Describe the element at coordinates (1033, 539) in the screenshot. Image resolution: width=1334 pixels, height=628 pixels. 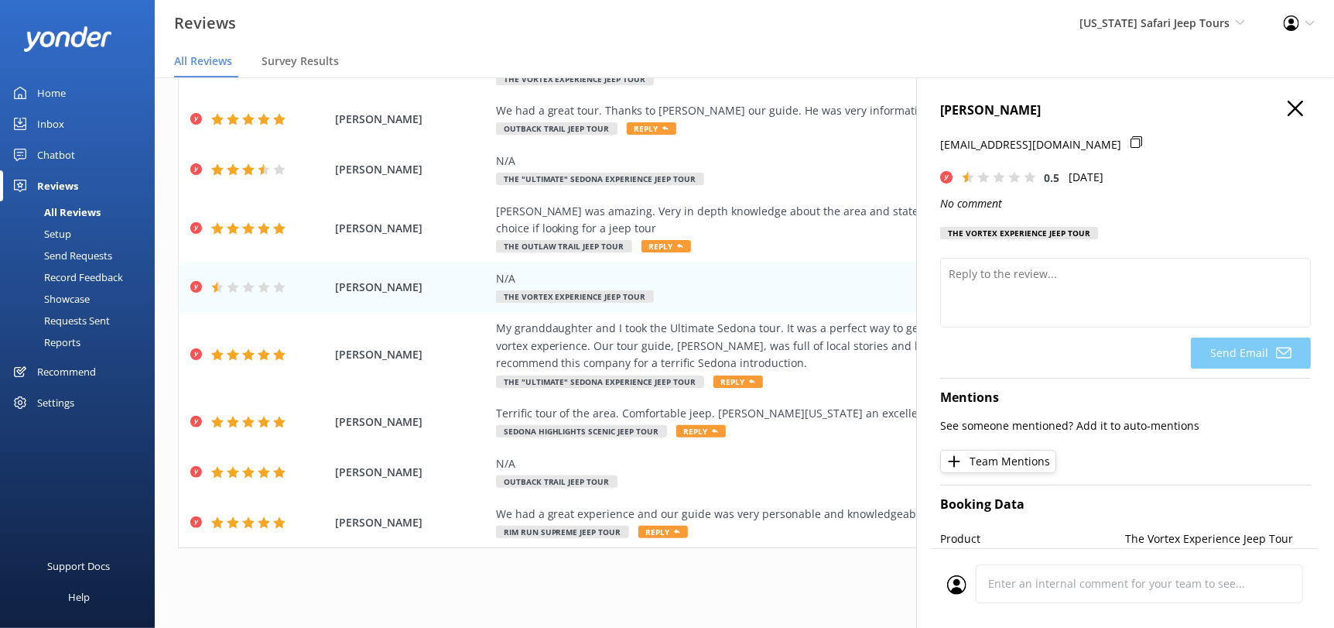
I see `p: Product` at that location.